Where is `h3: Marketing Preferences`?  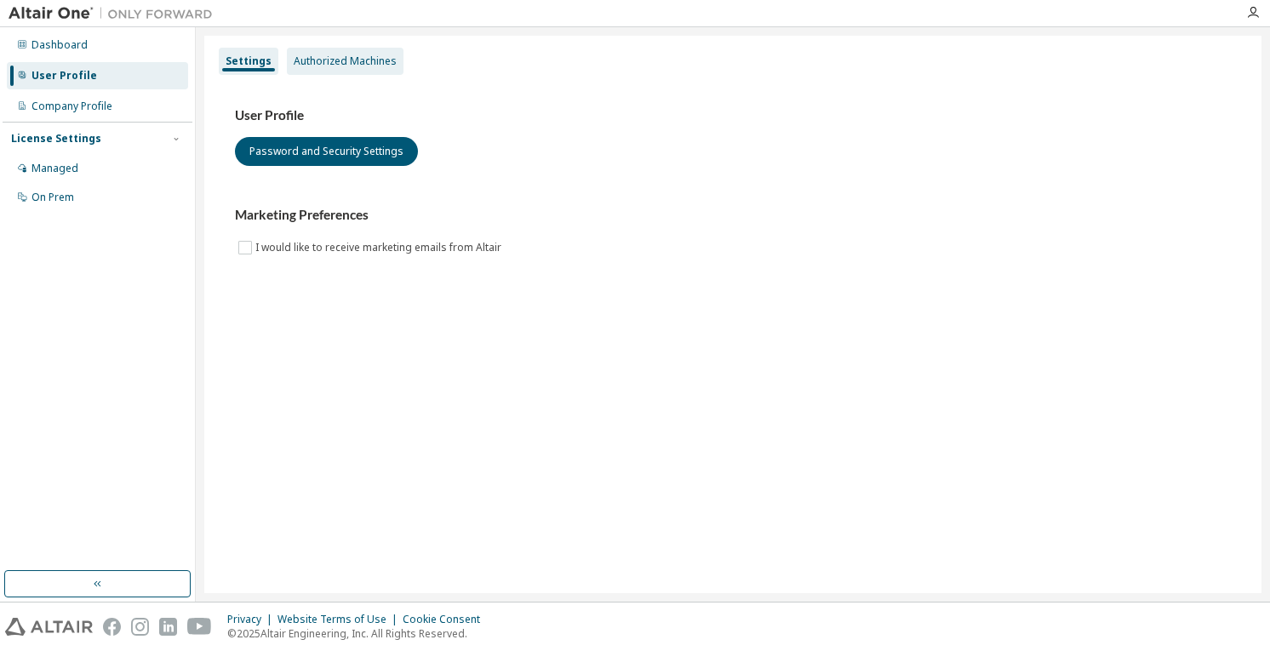
h3: Marketing Preferences is located at coordinates (733, 215).